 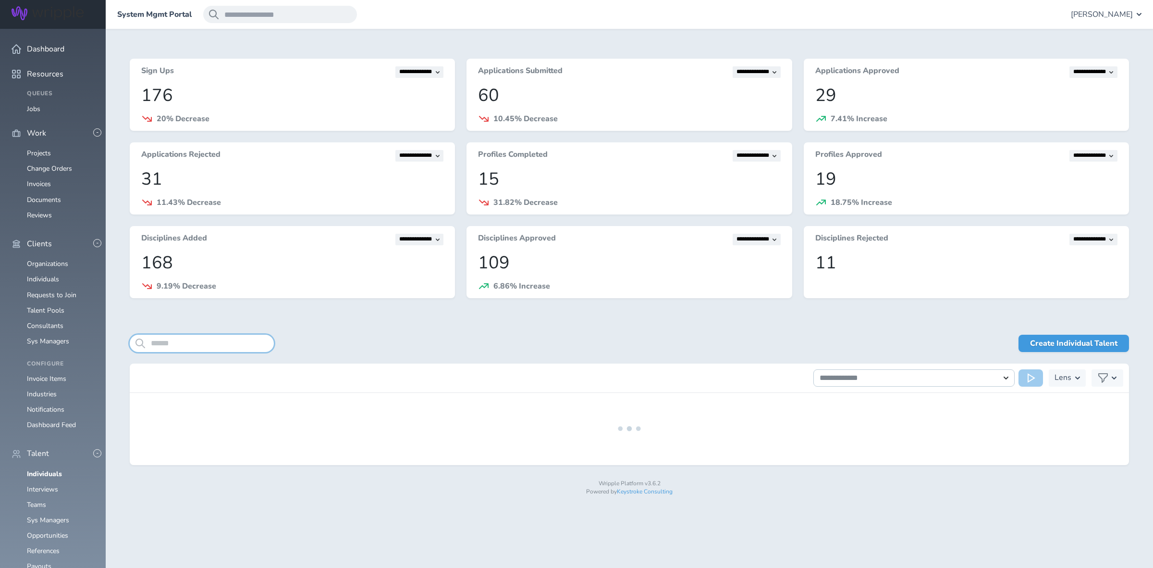 I want to click on span: 10.45% Decrease, so click(x=526, y=119).